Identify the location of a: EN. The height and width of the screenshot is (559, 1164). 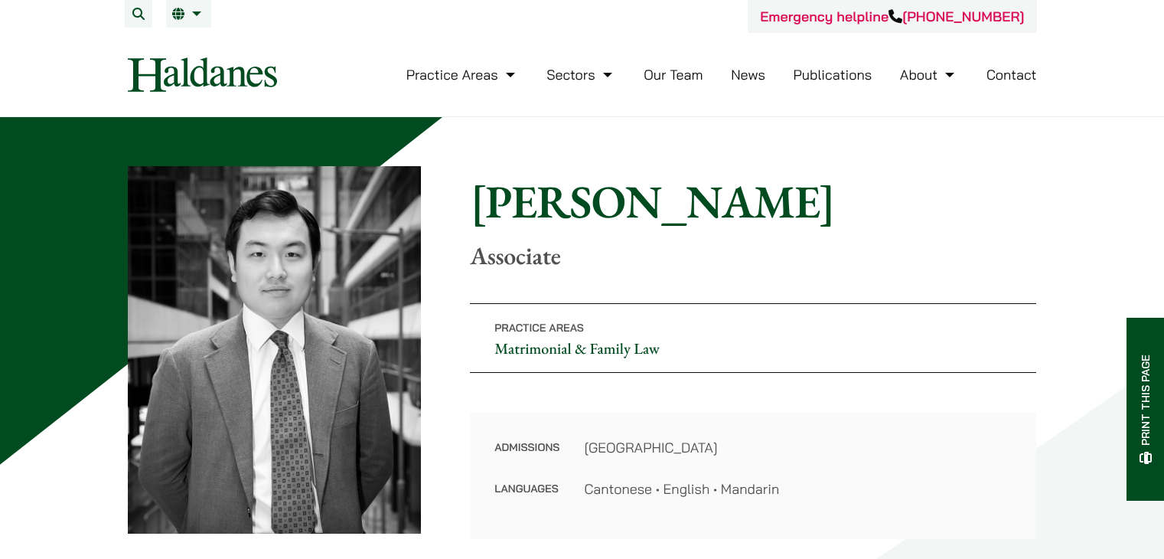
(188, 14).